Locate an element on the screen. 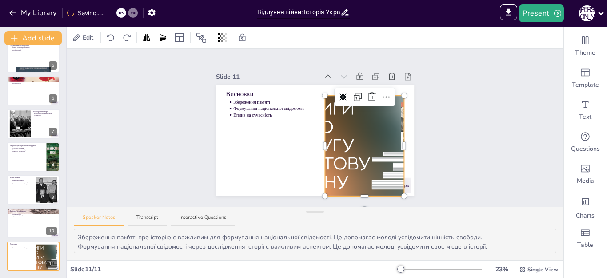  div: Add charts and graphs is located at coordinates (585, 206).